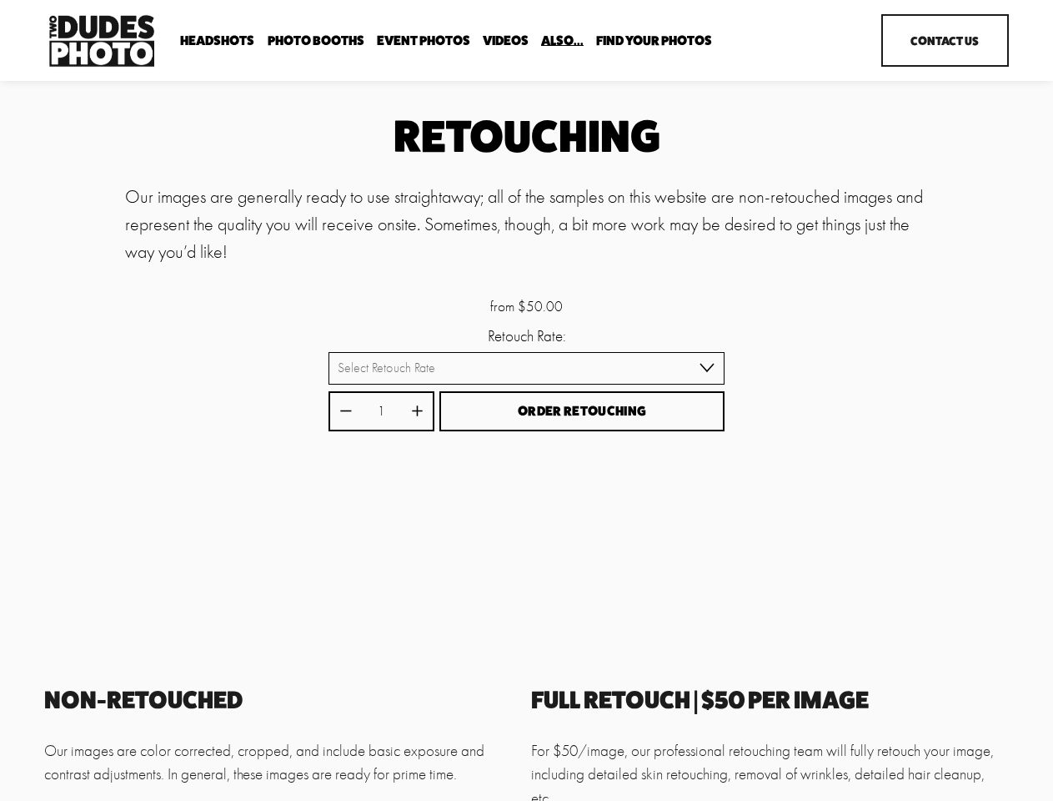 This screenshot has height=801, width=1053. I want to click on label: Retouch Rate:, so click(527, 336).